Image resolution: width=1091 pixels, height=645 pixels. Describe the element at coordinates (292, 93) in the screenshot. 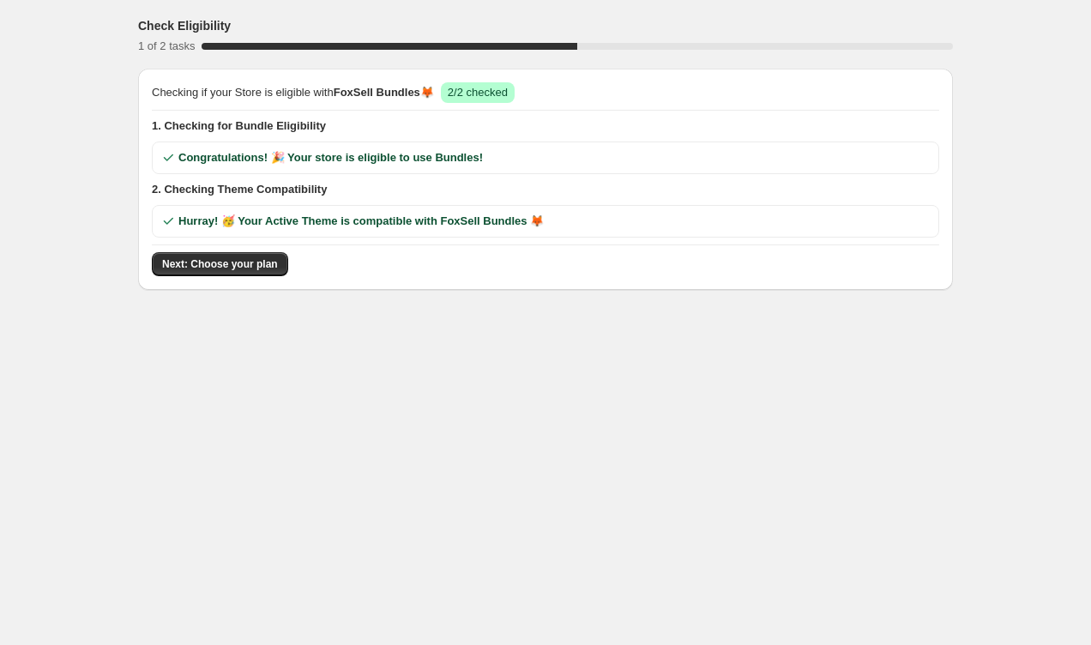

I see `span: Checking if your Store is eligible with 🦊` at that location.